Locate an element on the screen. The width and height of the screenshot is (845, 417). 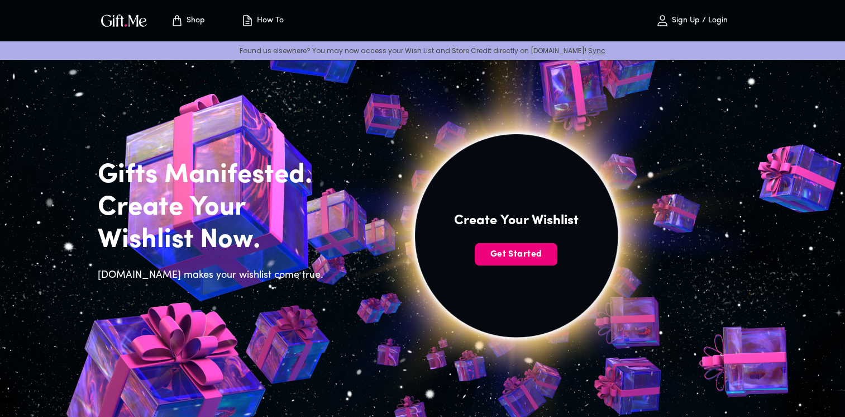
button: Sign Up / Login is located at coordinates (692, 21).